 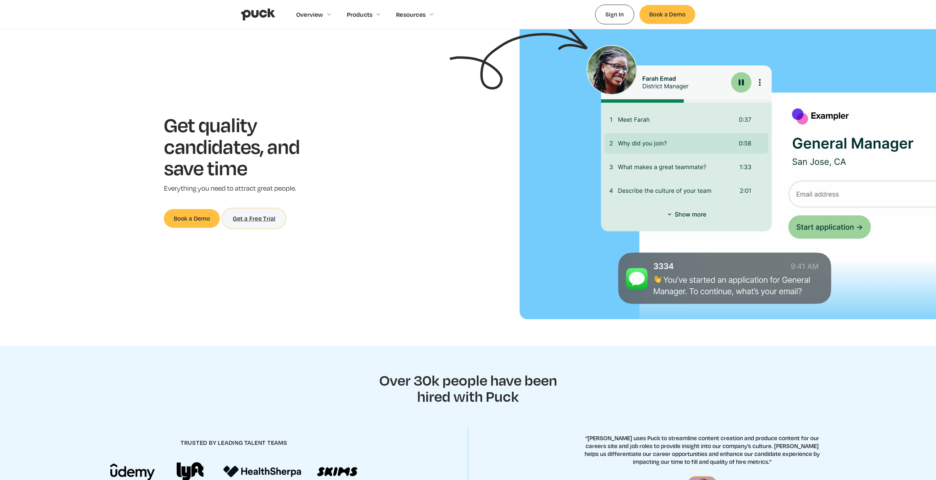 What do you see at coordinates (468, 388) in the screenshot?
I see `h2: Over 30k people have been hired with Puck` at bounding box center [468, 388].